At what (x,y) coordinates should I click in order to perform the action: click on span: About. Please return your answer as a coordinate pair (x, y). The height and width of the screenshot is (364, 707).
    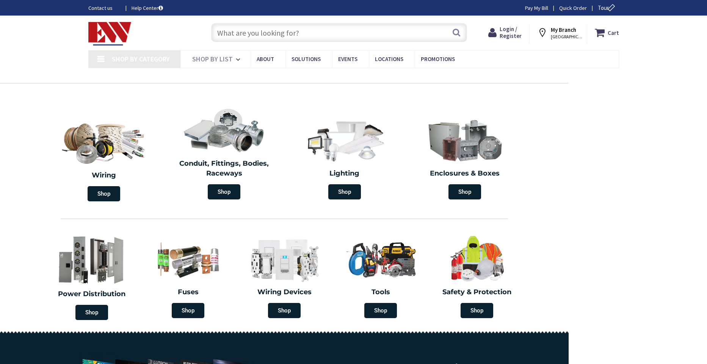
    Looking at the image, I should click on (265, 59).